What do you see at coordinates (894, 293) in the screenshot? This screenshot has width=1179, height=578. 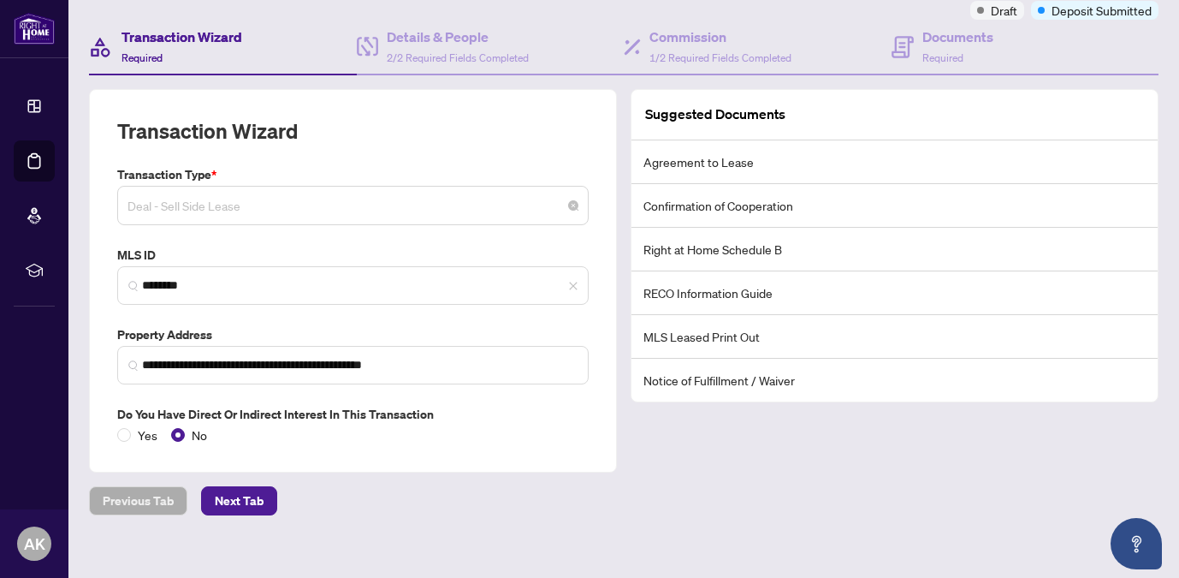 I see `li: RECO Information Guide` at bounding box center [894, 293].